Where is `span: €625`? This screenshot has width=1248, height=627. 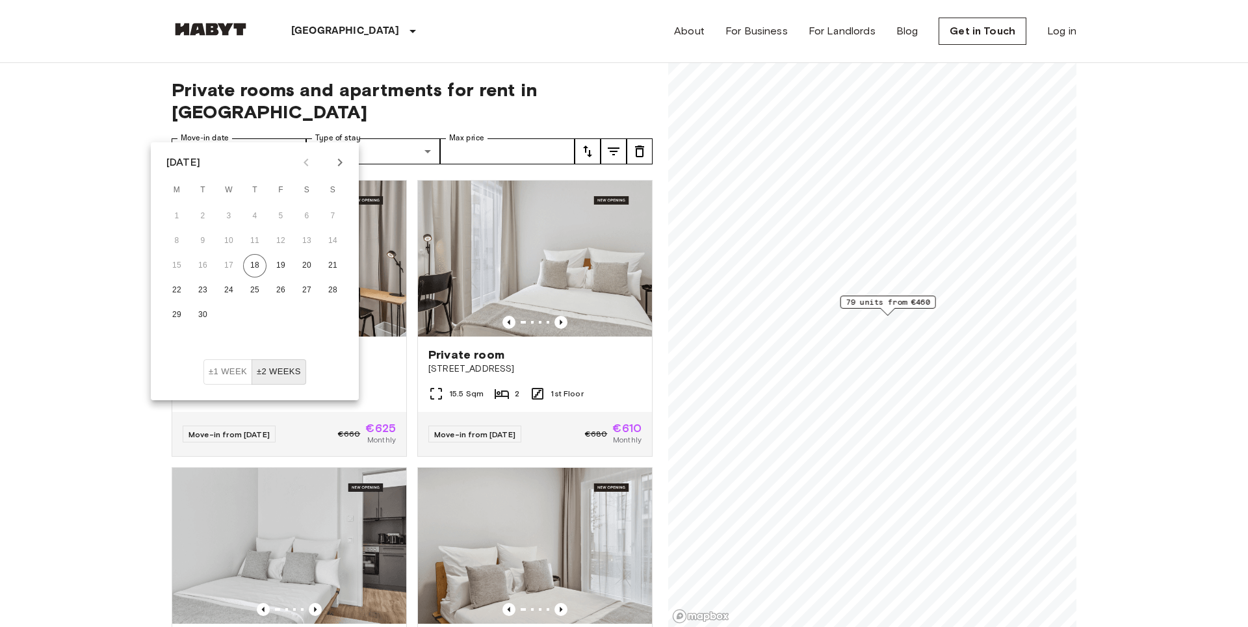
span: €625 is located at coordinates (380, 428).